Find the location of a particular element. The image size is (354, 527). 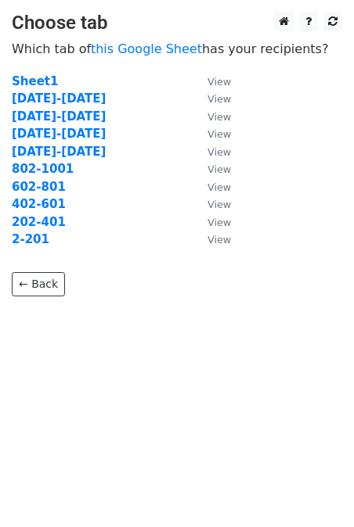

a: this Google Sheet is located at coordinates (146, 49).